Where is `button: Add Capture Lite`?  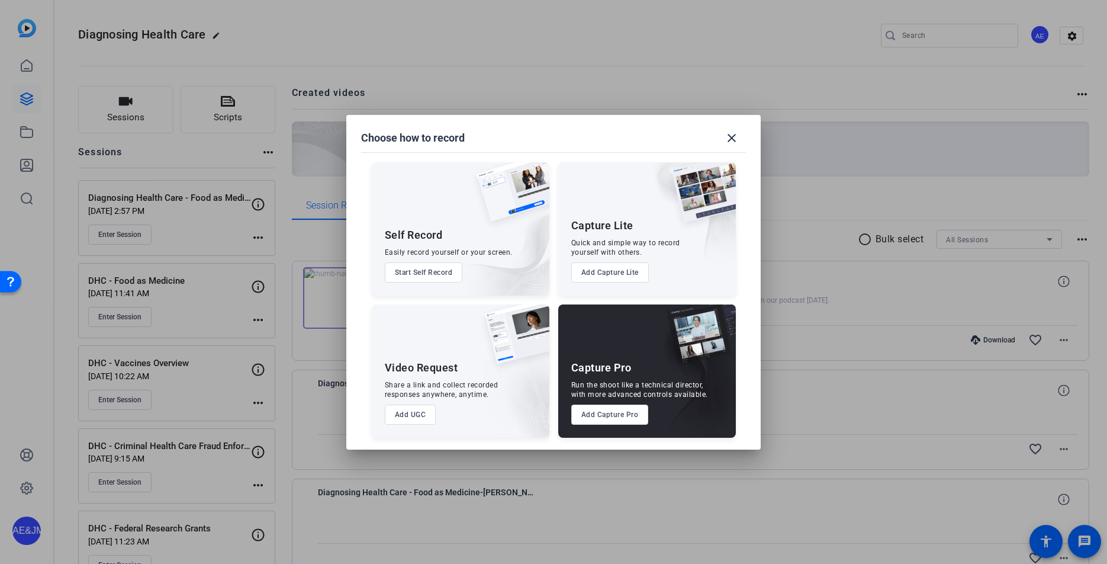
button: Add Capture Lite is located at coordinates (610, 272).